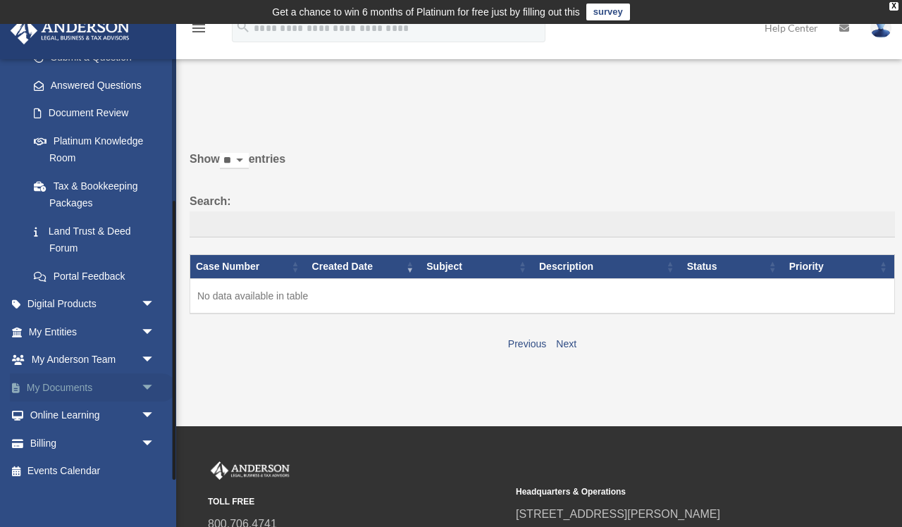  What do you see at coordinates (248, 267) in the screenshot?
I see `th: Case Number: activate to sort column ascending` at bounding box center [248, 267].